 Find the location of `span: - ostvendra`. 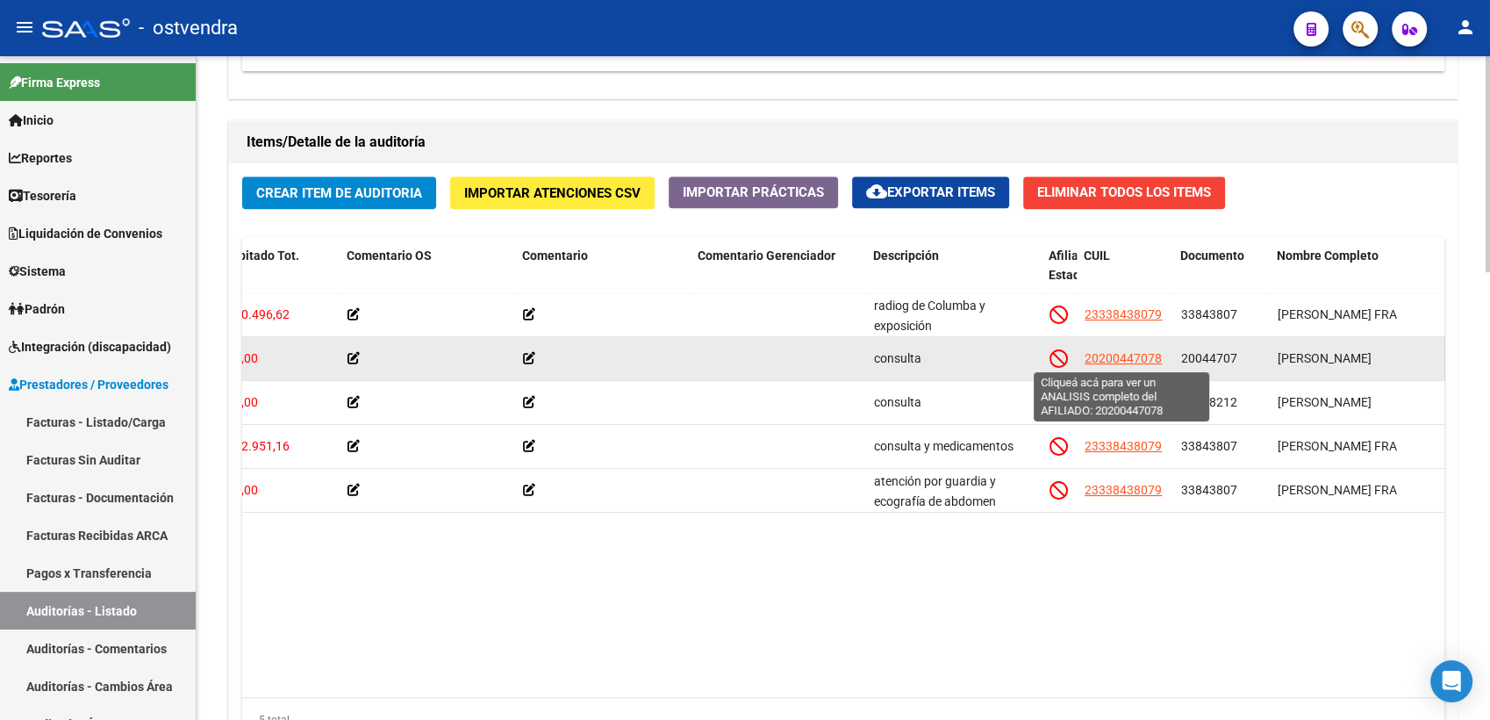

span: - ostvendra is located at coordinates (188, 28).